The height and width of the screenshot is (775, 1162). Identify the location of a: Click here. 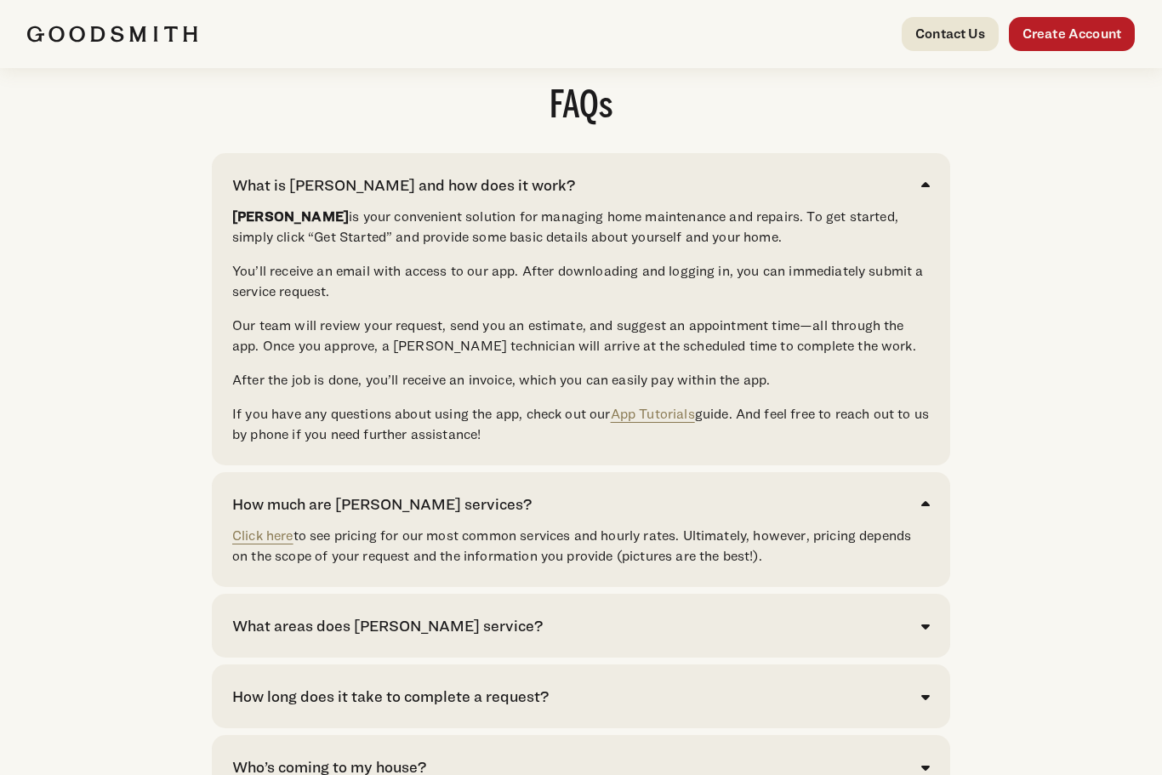
(263, 535).